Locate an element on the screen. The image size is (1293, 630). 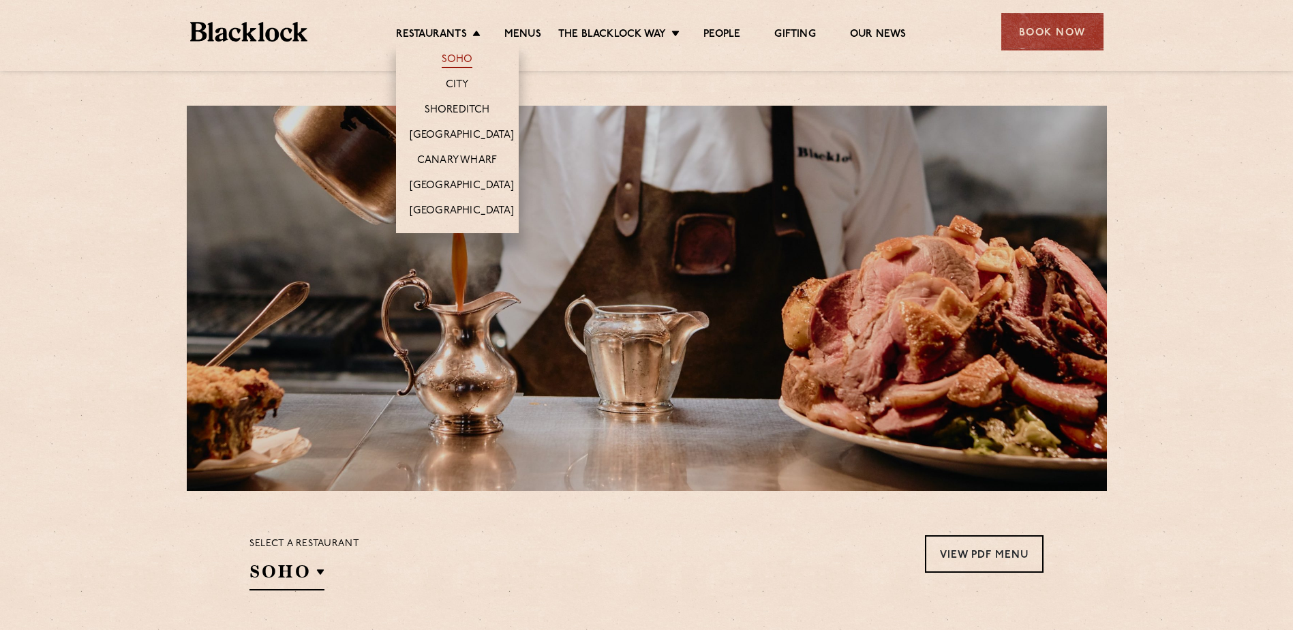
a: Gifting is located at coordinates (795, 35).